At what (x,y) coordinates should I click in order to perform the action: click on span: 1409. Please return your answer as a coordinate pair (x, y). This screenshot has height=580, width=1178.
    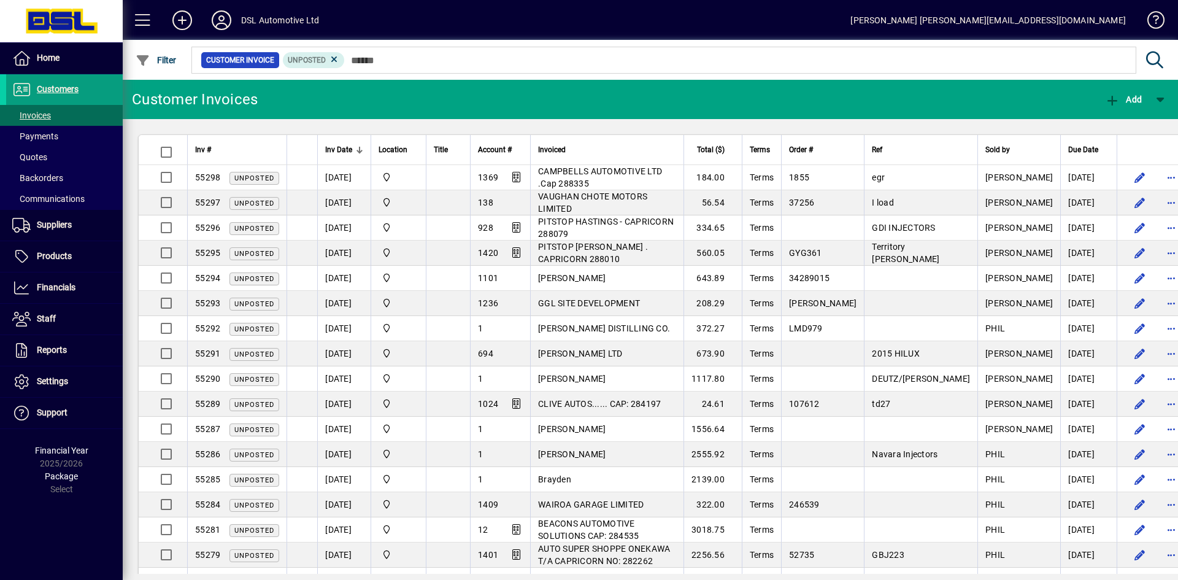
    Looking at the image, I should click on (488, 504).